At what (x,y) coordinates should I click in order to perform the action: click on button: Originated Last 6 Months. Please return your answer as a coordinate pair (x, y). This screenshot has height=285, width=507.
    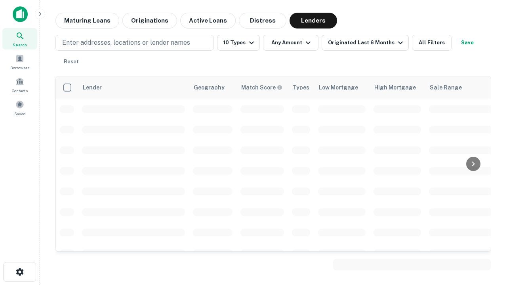
    Looking at the image, I should click on (365, 43).